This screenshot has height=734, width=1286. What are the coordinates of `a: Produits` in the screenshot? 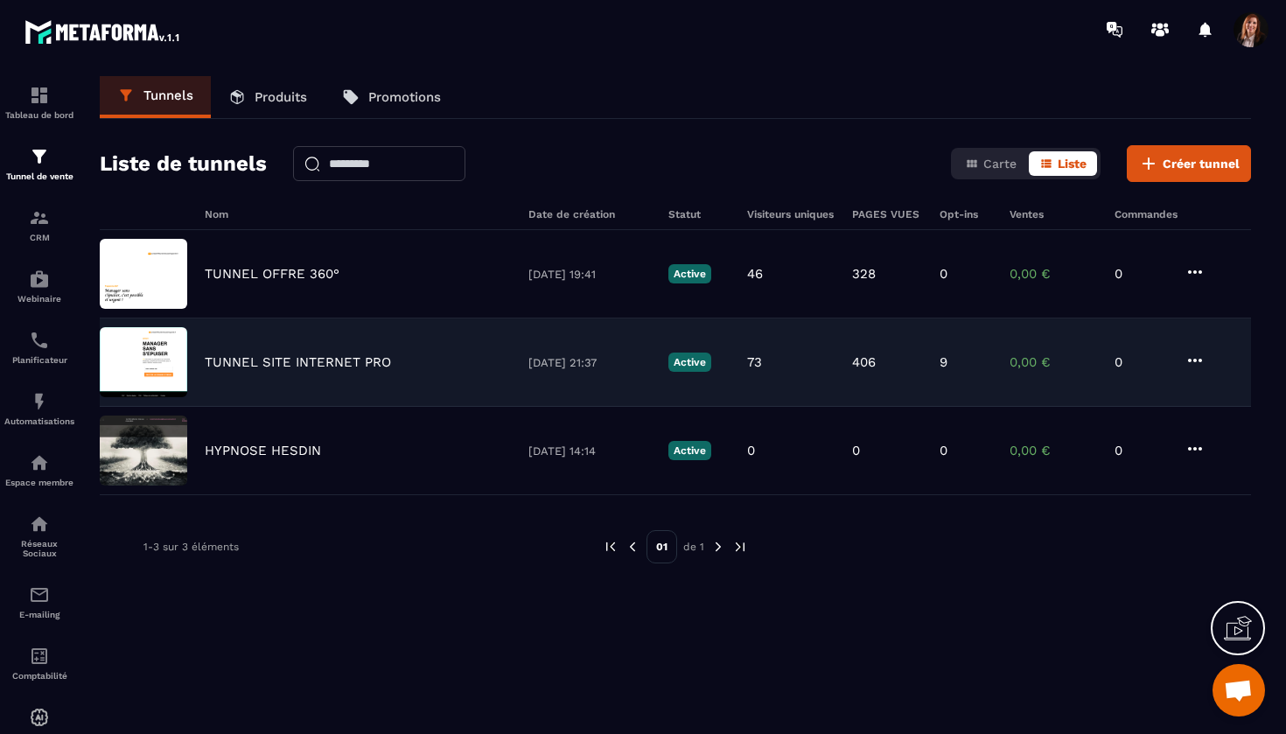 It's located at (268, 97).